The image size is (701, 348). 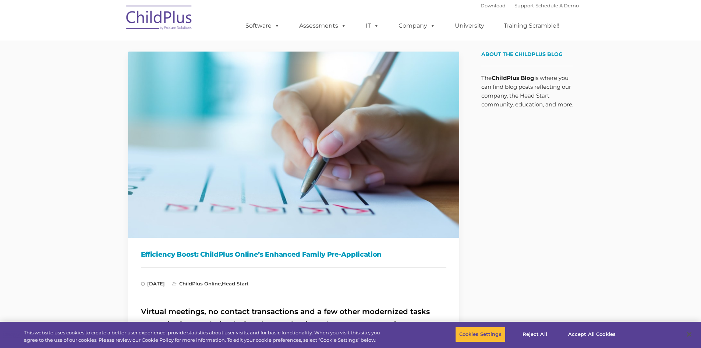 What do you see at coordinates (294, 254) in the screenshot?
I see `h1: Efficiency Boost: ChildPlus Online’s Enhanced Family Pre-Application` at bounding box center [294, 254].